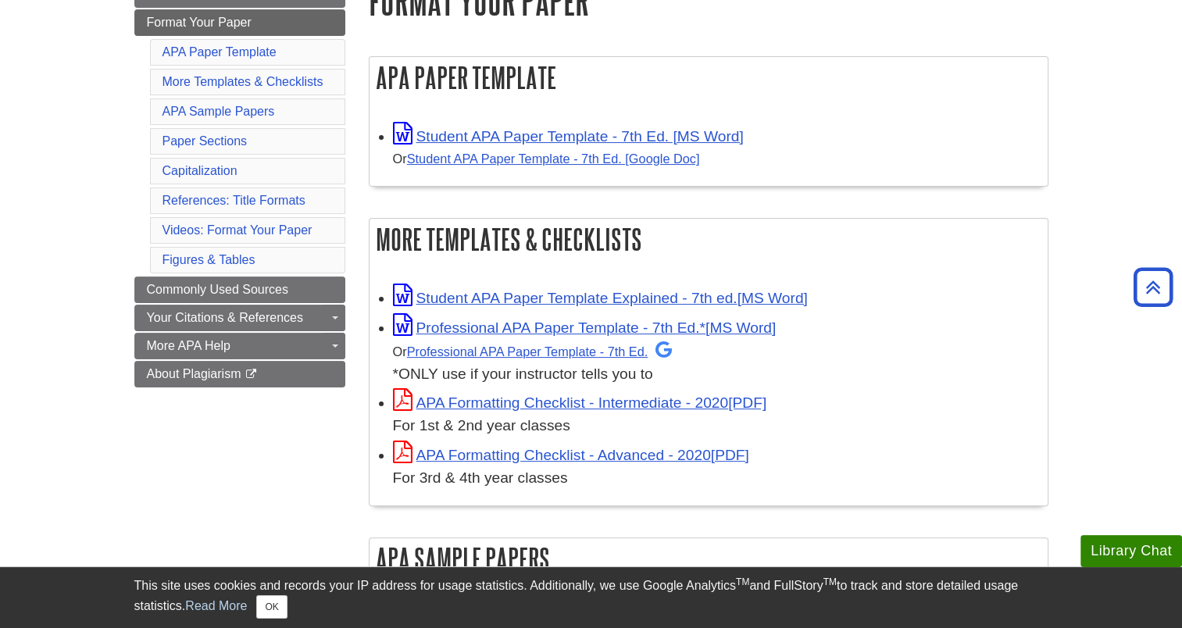  What do you see at coordinates (717, 478) in the screenshot?
I see `div: For 3rd & 4th year classes` at bounding box center [717, 478].